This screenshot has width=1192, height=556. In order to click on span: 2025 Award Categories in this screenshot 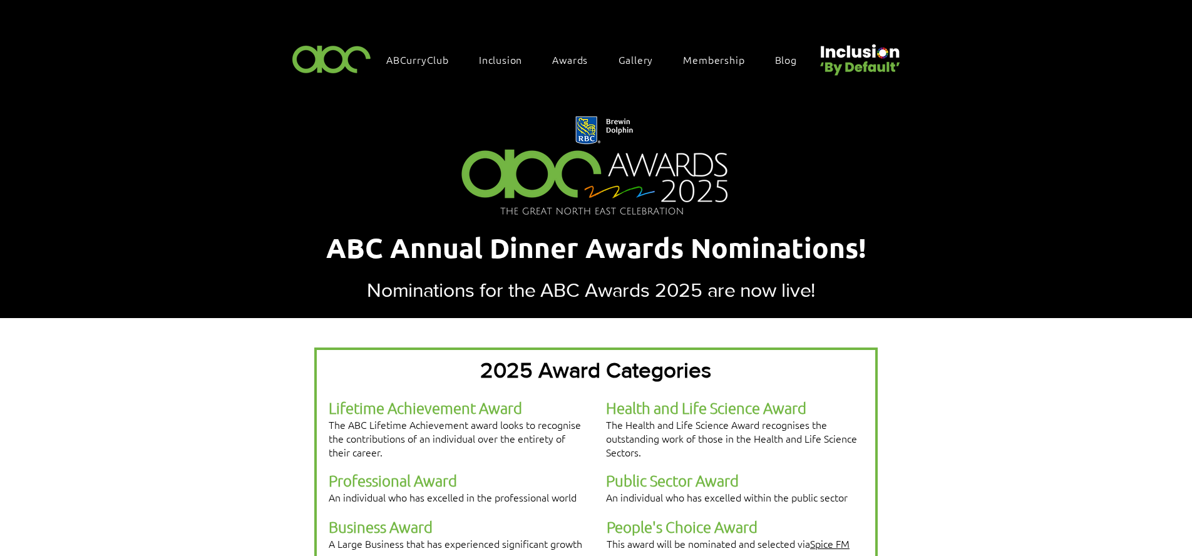, I will do `click(595, 370)`.